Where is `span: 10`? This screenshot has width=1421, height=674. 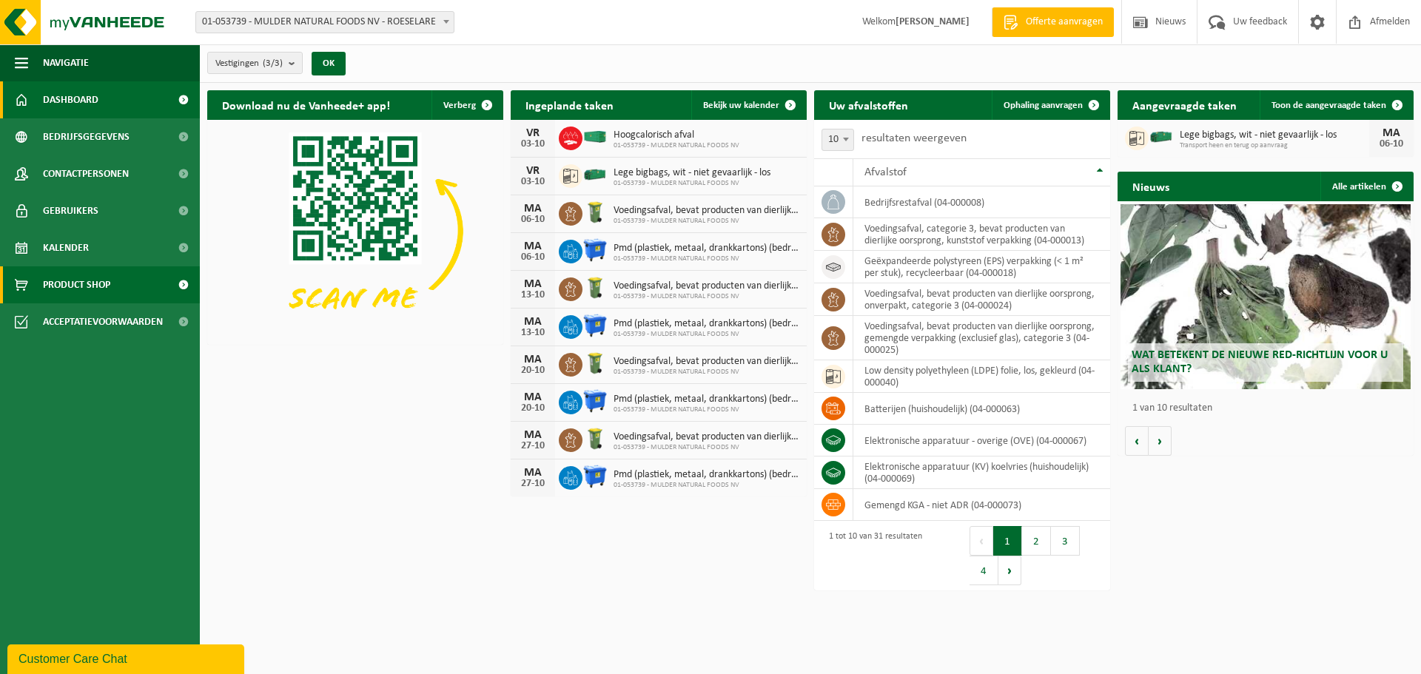
span: 10 is located at coordinates (838, 140).